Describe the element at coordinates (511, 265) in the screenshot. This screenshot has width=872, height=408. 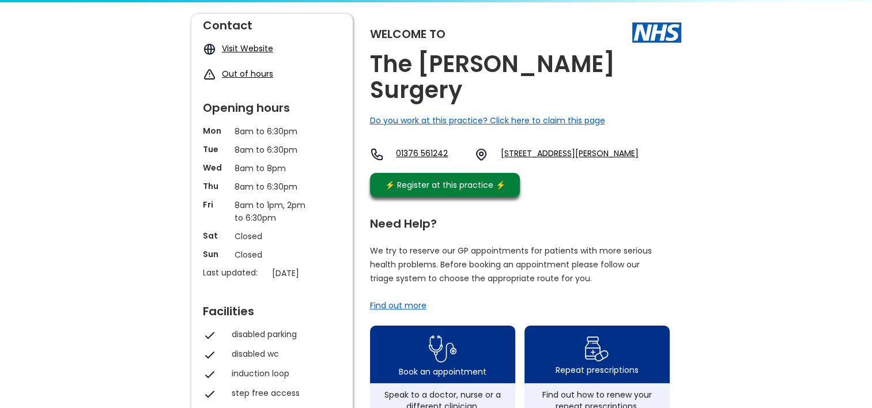
I see `p: We try to reserve our GP appointments for patients with more serious health problems. Before book...` at that location.